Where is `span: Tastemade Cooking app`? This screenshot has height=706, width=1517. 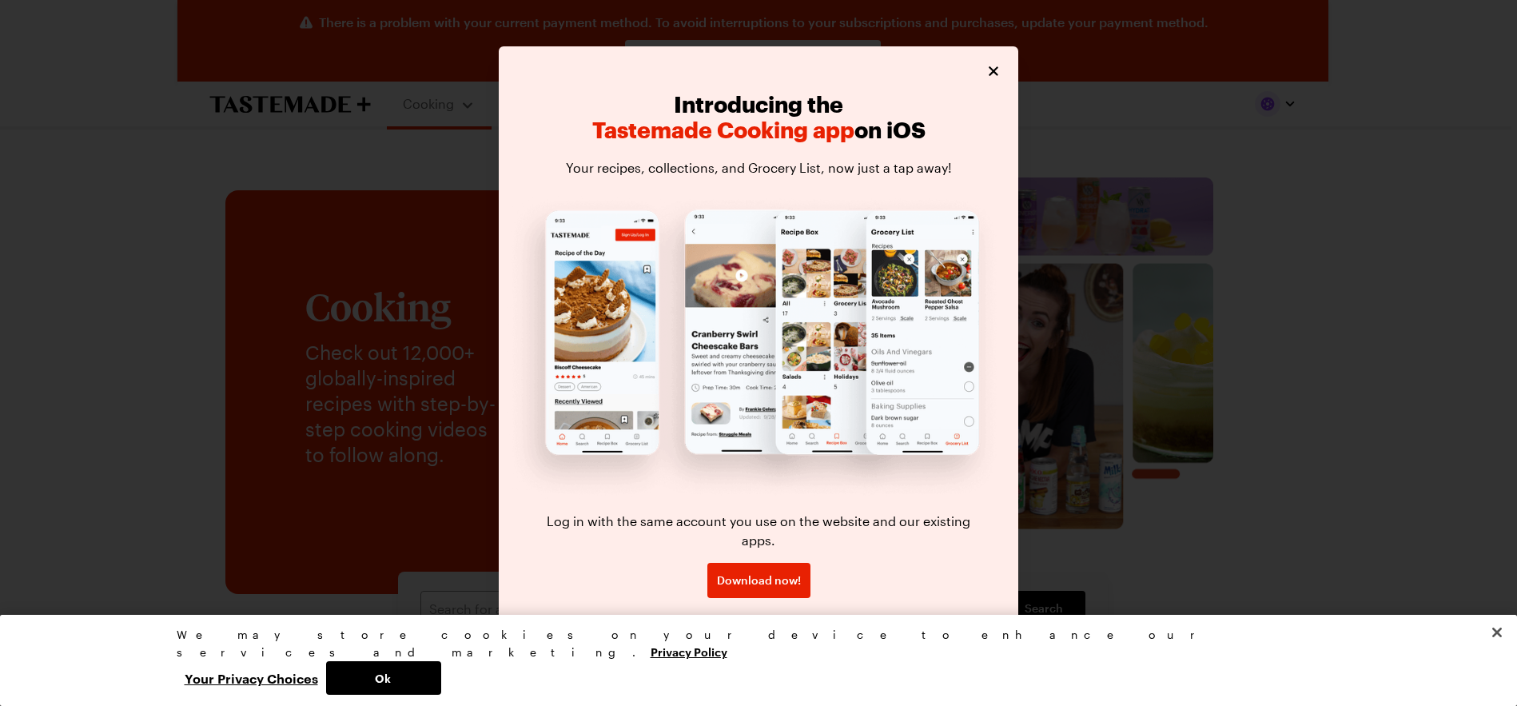 span: Tastemade Cooking app is located at coordinates (723, 129).